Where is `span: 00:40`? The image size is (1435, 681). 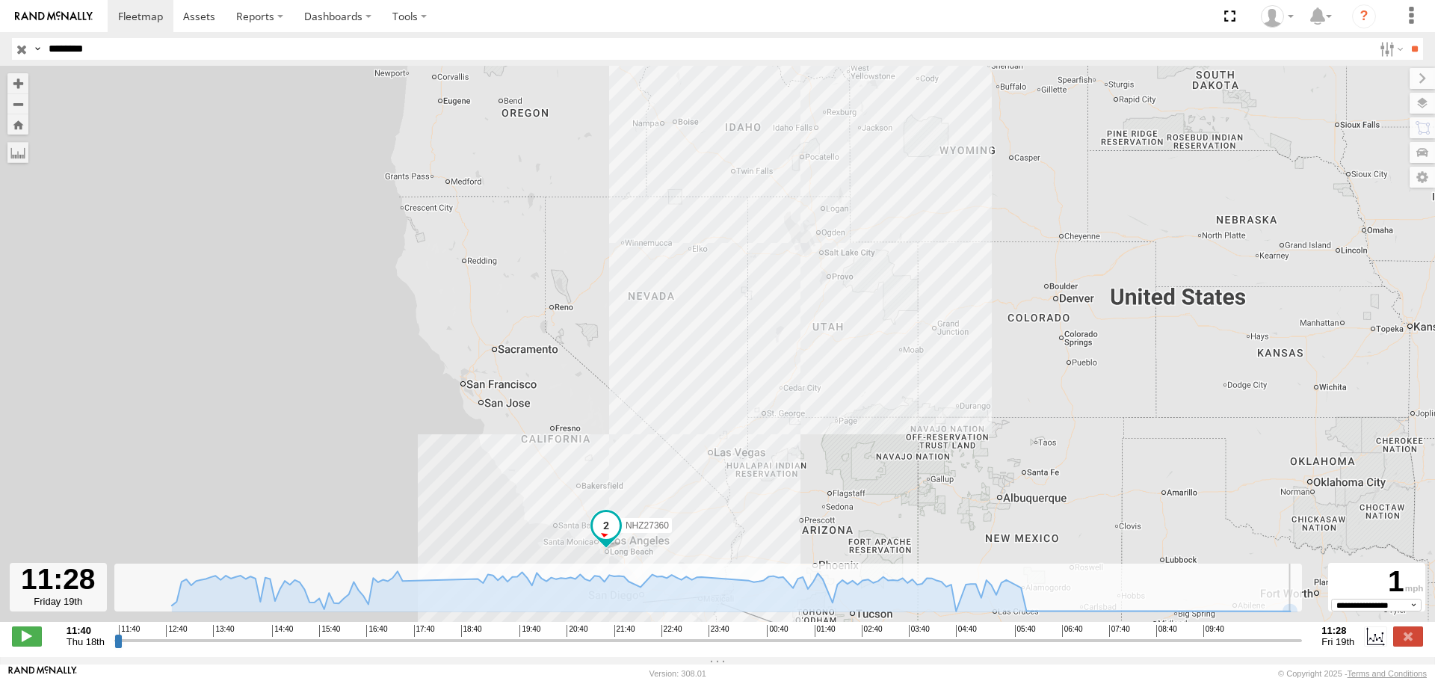 span: 00:40 is located at coordinates (778, 631).